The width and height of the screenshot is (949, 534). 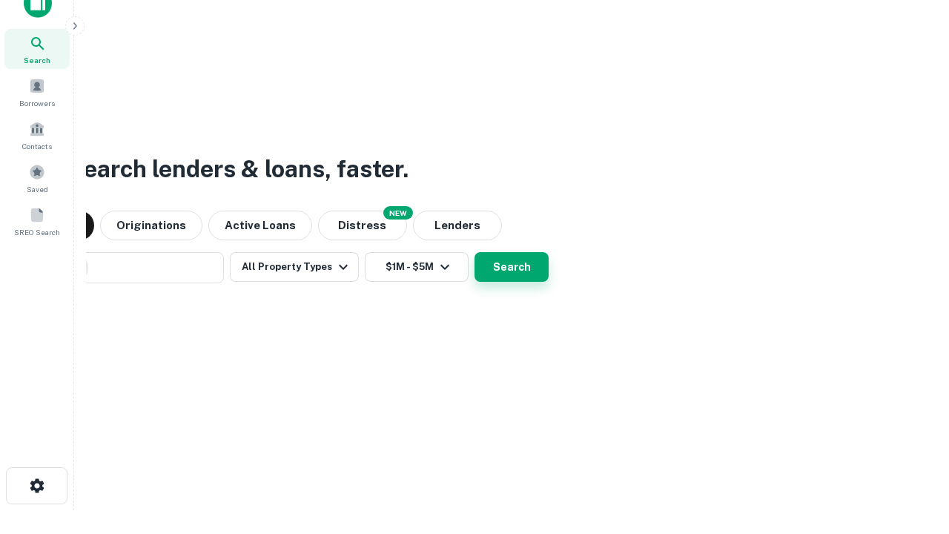 I want to click on a: Search, so click(x=37, y=49).